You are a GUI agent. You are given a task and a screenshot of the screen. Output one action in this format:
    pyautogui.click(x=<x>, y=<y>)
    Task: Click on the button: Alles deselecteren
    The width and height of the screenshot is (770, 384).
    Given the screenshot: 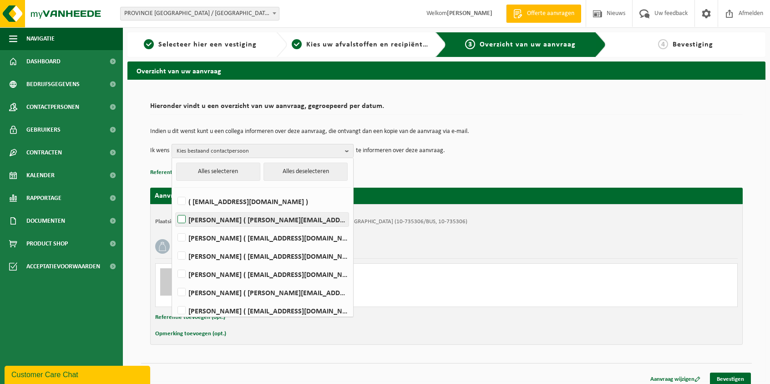 What is the action you would take?
    pyautogui.click(x=305, y=172)
    